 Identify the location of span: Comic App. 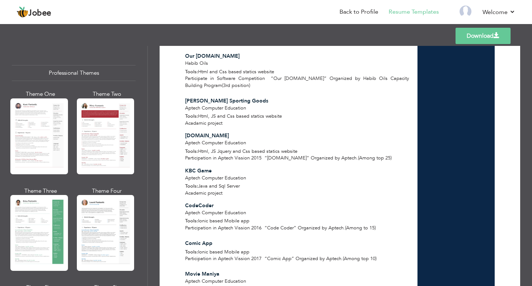
(199, 243).